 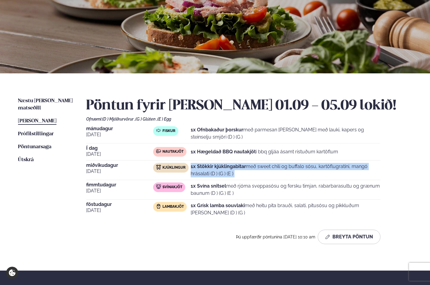 I want to click on span: Fiskur, so click(x=169, y=131).